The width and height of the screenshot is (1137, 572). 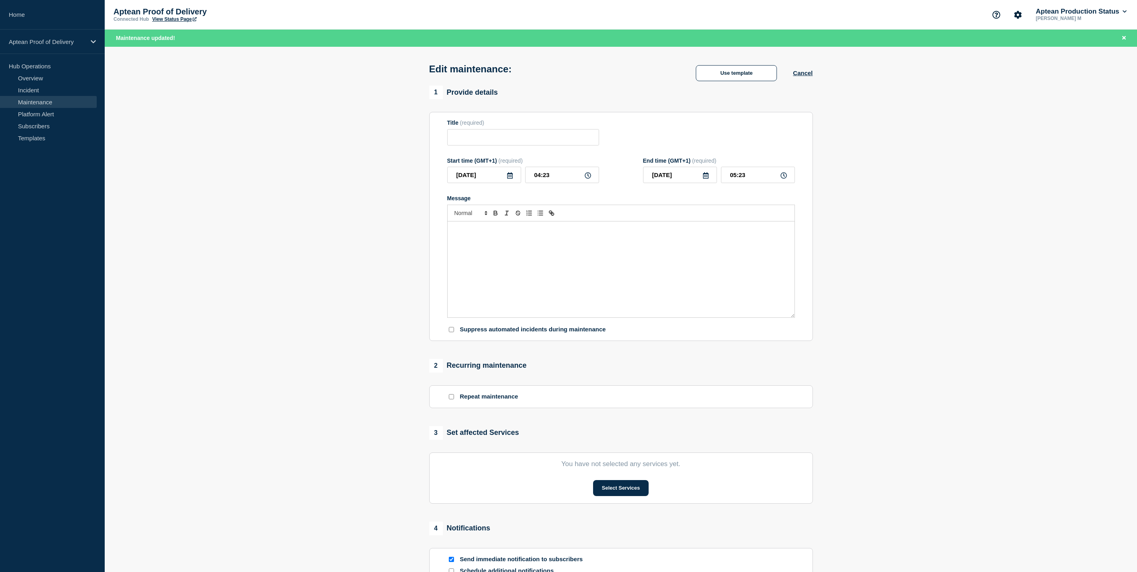 What do you see at coordinates (719, 161) in the screenshot?
I see `div: End time (GMT+1)` at bounding box center [719, 161].